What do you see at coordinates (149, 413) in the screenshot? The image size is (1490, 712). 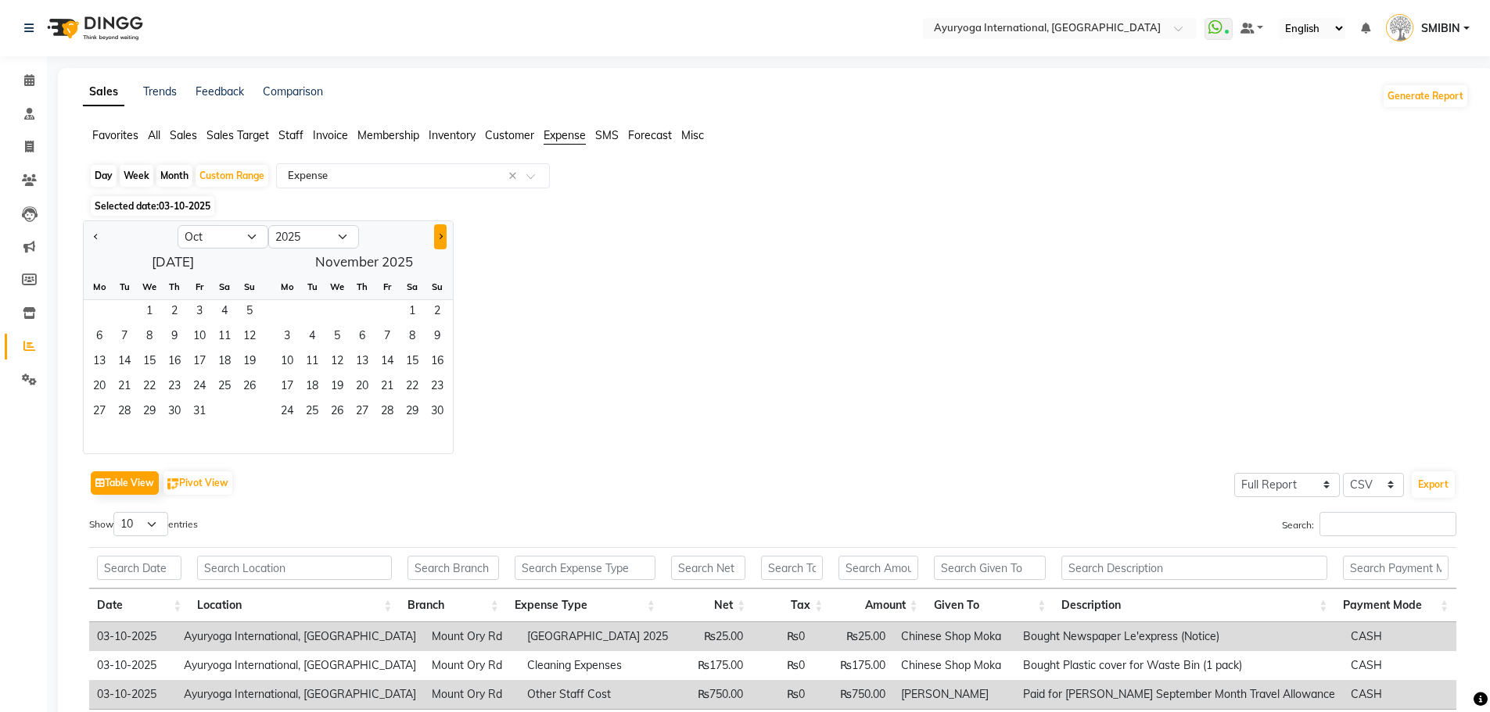 I see `span: 29` at bounding box center [149, 413].